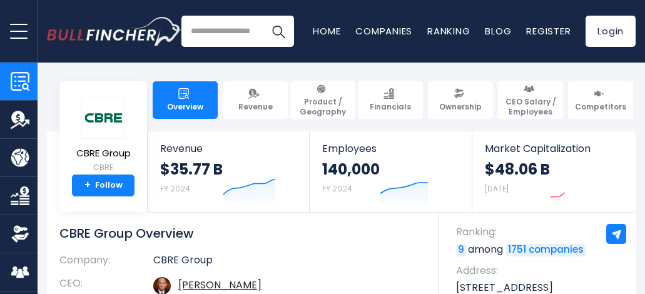 The image size is (645, 294). Describe the element at coordinates (391, 172) in the screenshot. I see `a: Employees 140,000 FY 2024` at that location.